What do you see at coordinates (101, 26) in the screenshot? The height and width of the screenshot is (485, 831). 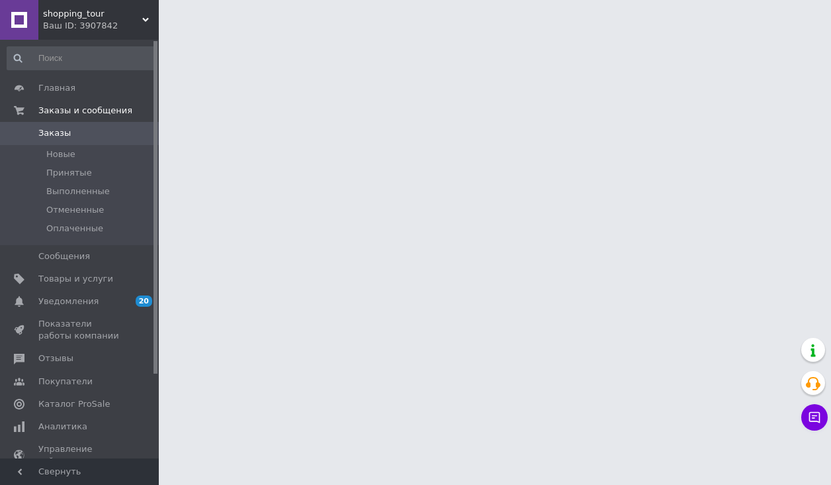 I see `div: Ваш ID: 3907842` at bounding box center [101, 26].